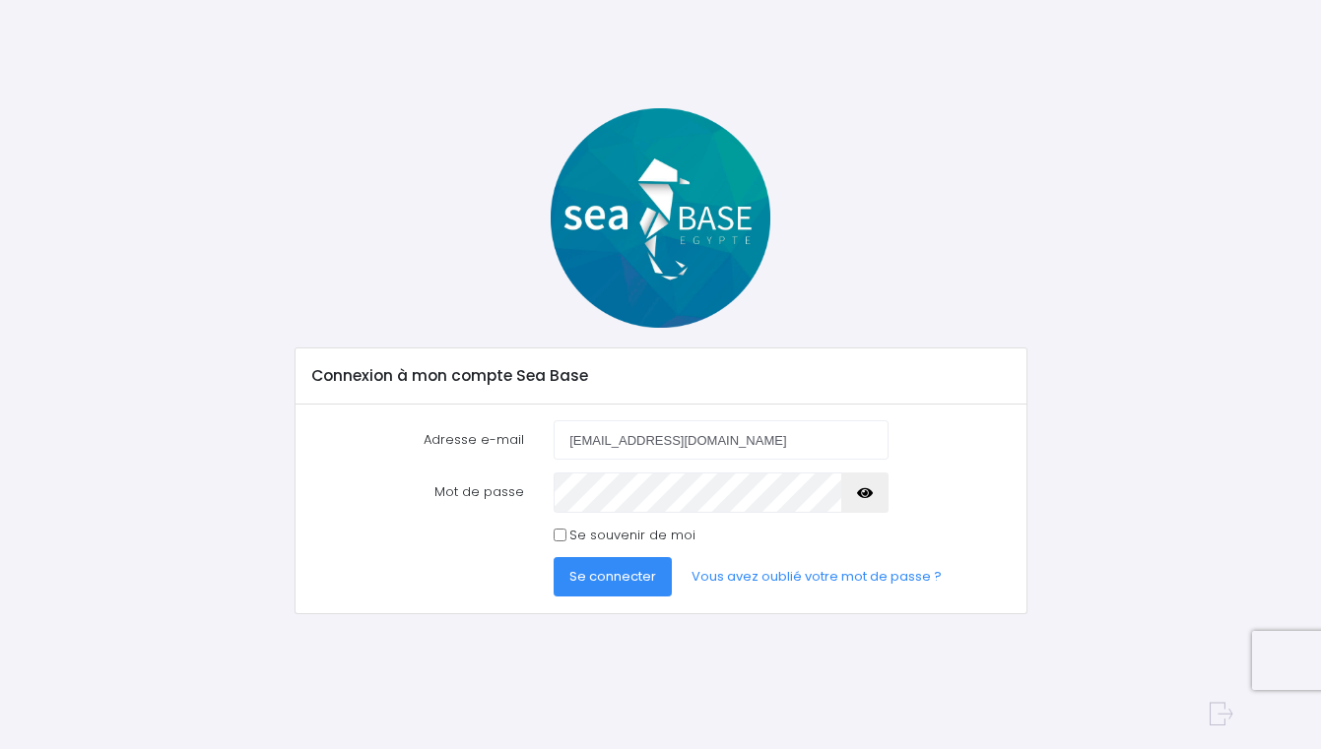  Describe the element at coordinates (613, 577) in the screenshot. I see `button: Se connecter` at that location.